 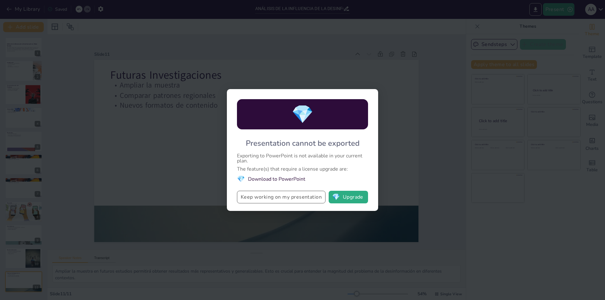 I want to click on div: Exporting to PowerPoint is not available in your current plan., so click(x=302, y=158).